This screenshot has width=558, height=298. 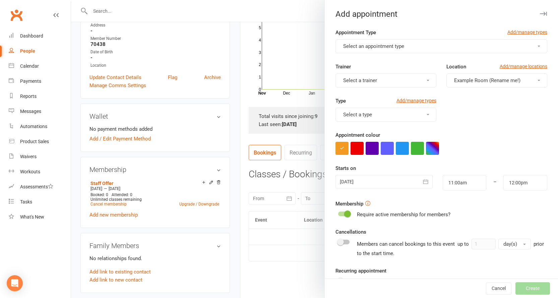 I want to click on a: Automations, so click(x=40, y=126).